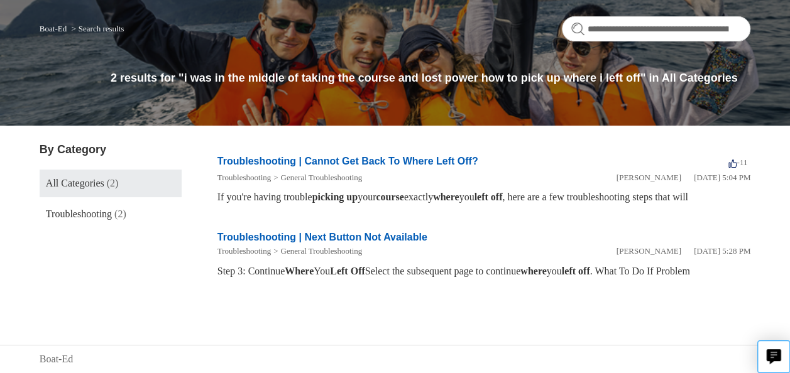 The image size is (790, 373). What do you see at coordinates (79, 214) in the screenshot?
I see `span: Troubleshooting` at bounding box center [79, 214].